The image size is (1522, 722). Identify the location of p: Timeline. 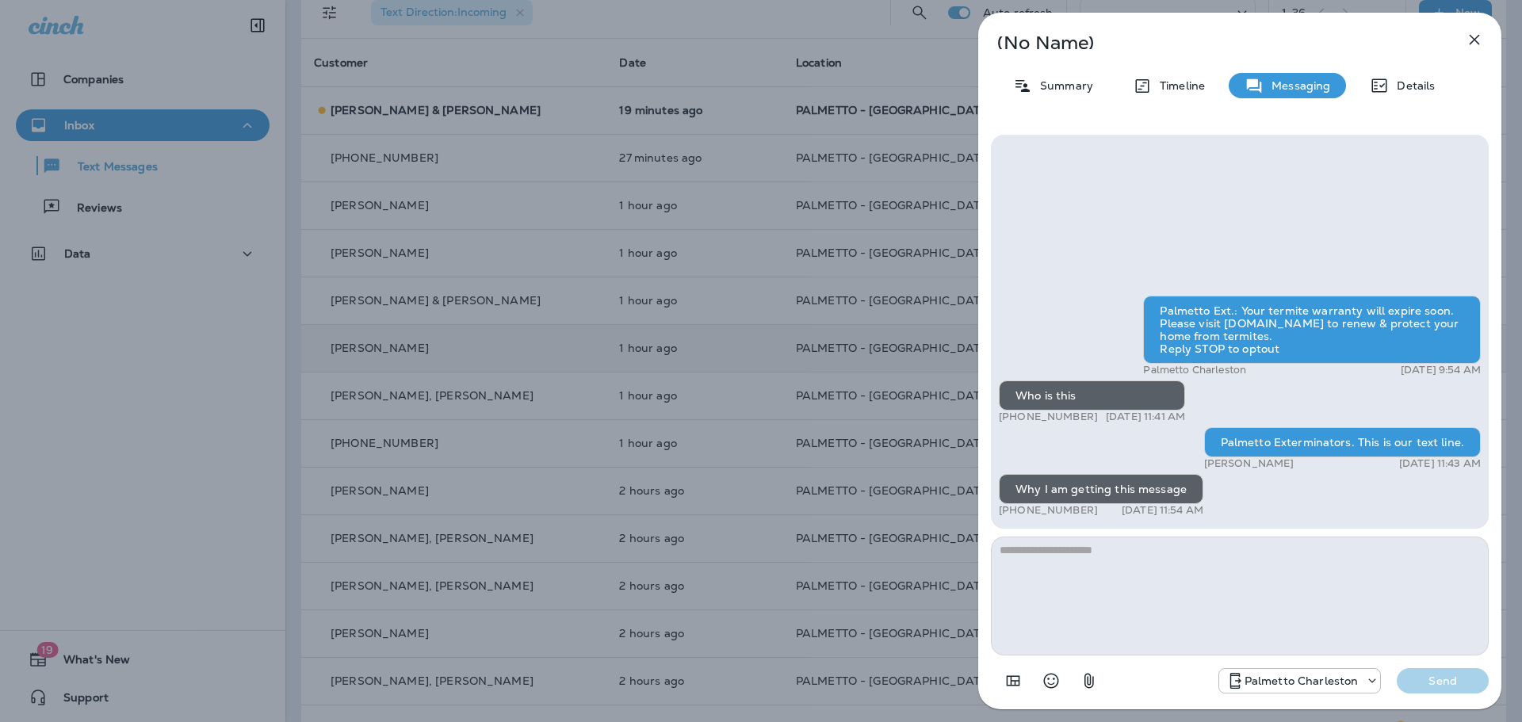
(1178, 86).